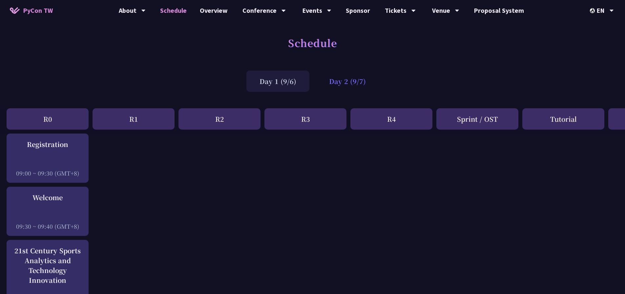 This screenshot has height=294, width=625. Describe the element at coordinates (31, 11) in the screenshot. I see `a: PyCon TW` at that location.